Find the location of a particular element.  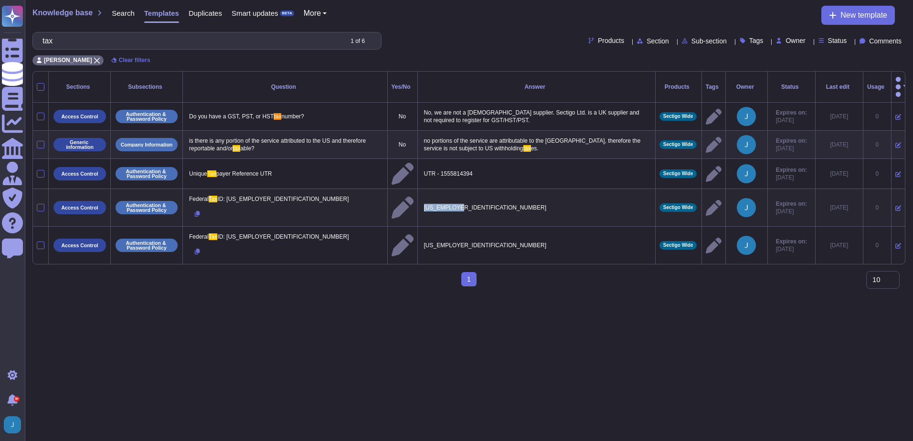

span: 1 is located at coordinates (469, 279).